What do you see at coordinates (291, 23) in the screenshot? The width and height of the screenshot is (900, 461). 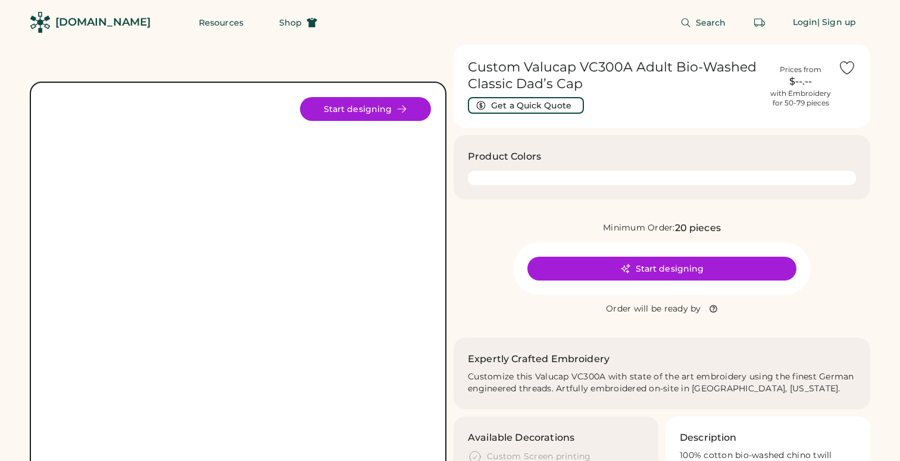 I see `span: Shop` at bounding box center [291, 23].